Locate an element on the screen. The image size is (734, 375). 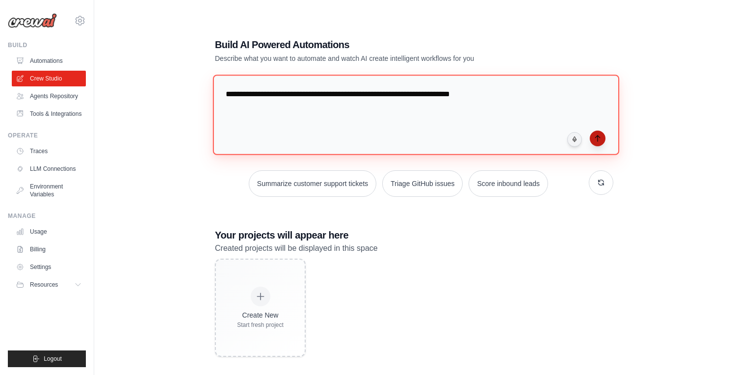
span: Logout is located at coordinates (52, 358).